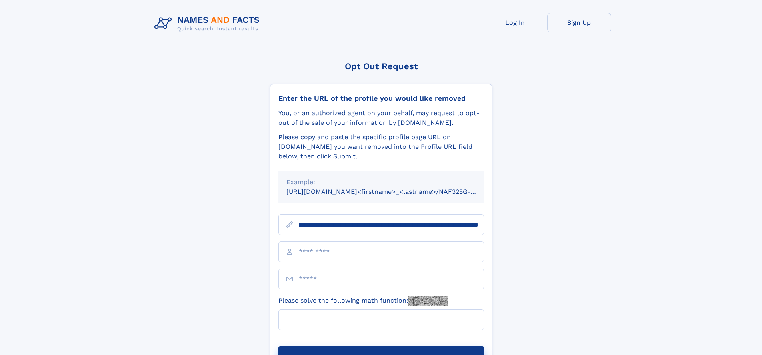  Describe the element at coordinates (381, 66) in the screenshot. I see `div: Opt Out Request` at that location.